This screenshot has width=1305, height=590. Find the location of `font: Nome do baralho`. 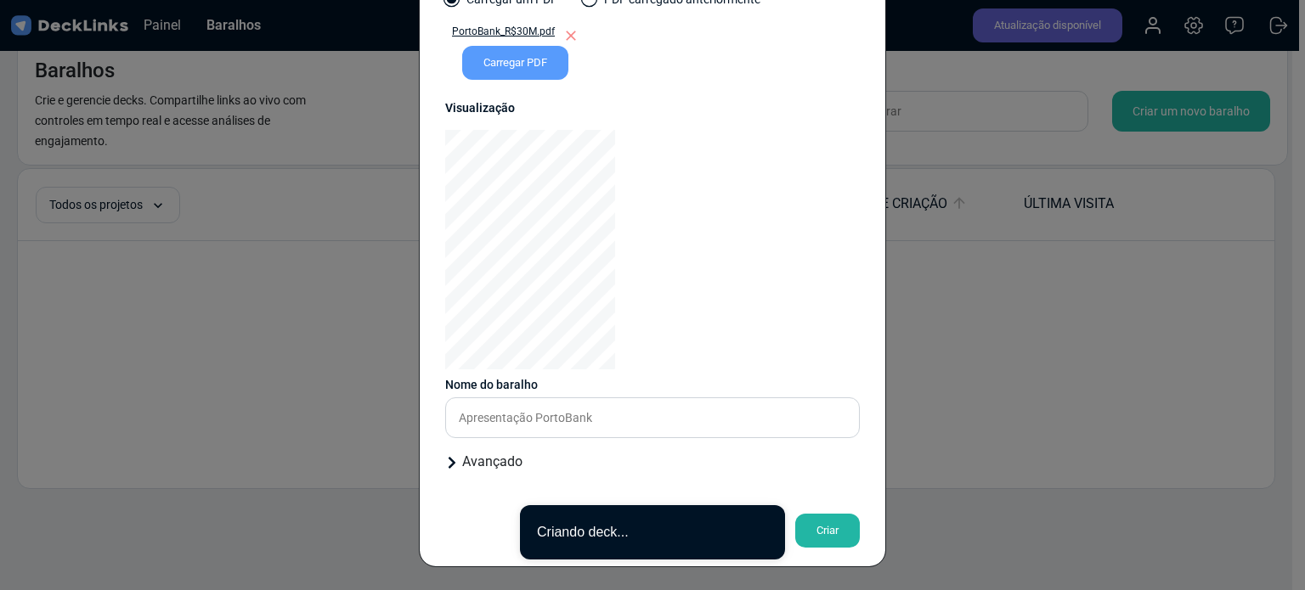

font: Nome do baralho is located at coordinates (491, 385).